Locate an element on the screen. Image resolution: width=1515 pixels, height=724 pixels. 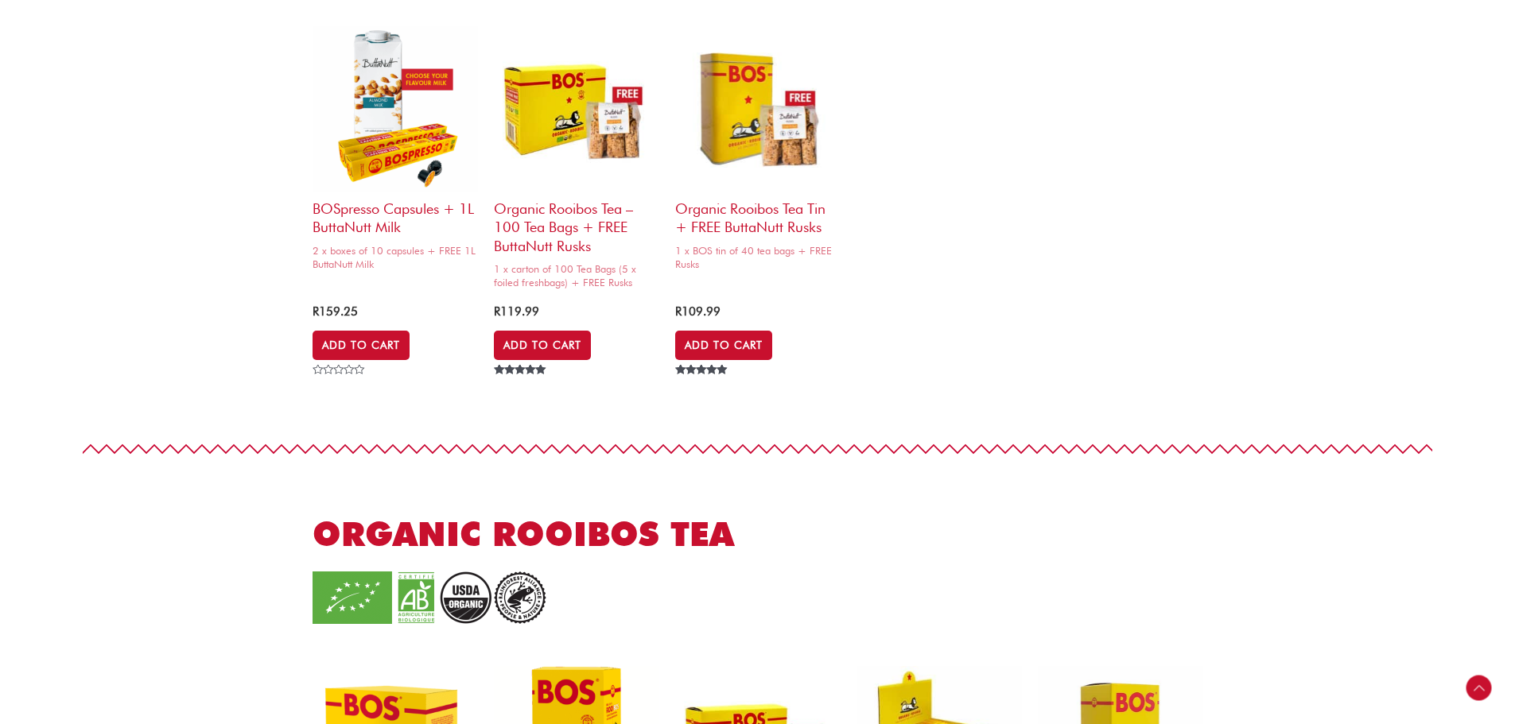
img: organic_2.png is located at coordinates (432, 598).